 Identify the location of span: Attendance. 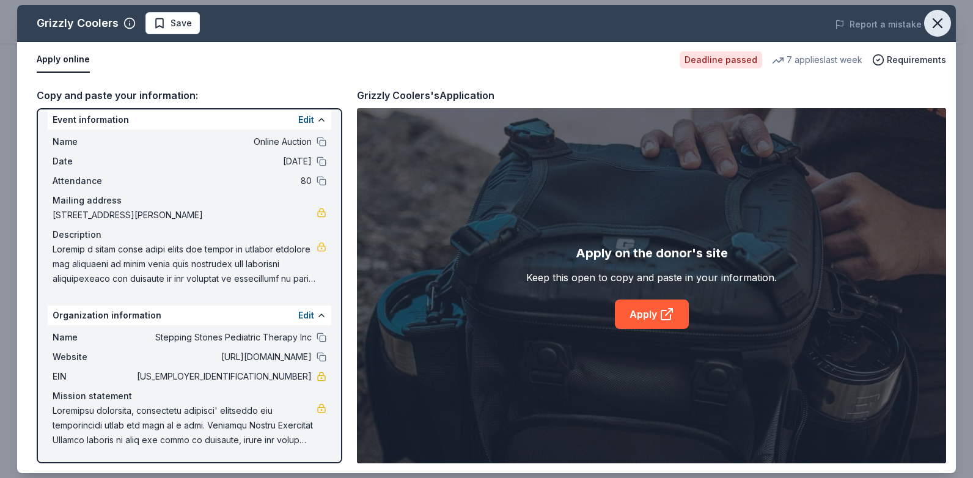
(93, 181).